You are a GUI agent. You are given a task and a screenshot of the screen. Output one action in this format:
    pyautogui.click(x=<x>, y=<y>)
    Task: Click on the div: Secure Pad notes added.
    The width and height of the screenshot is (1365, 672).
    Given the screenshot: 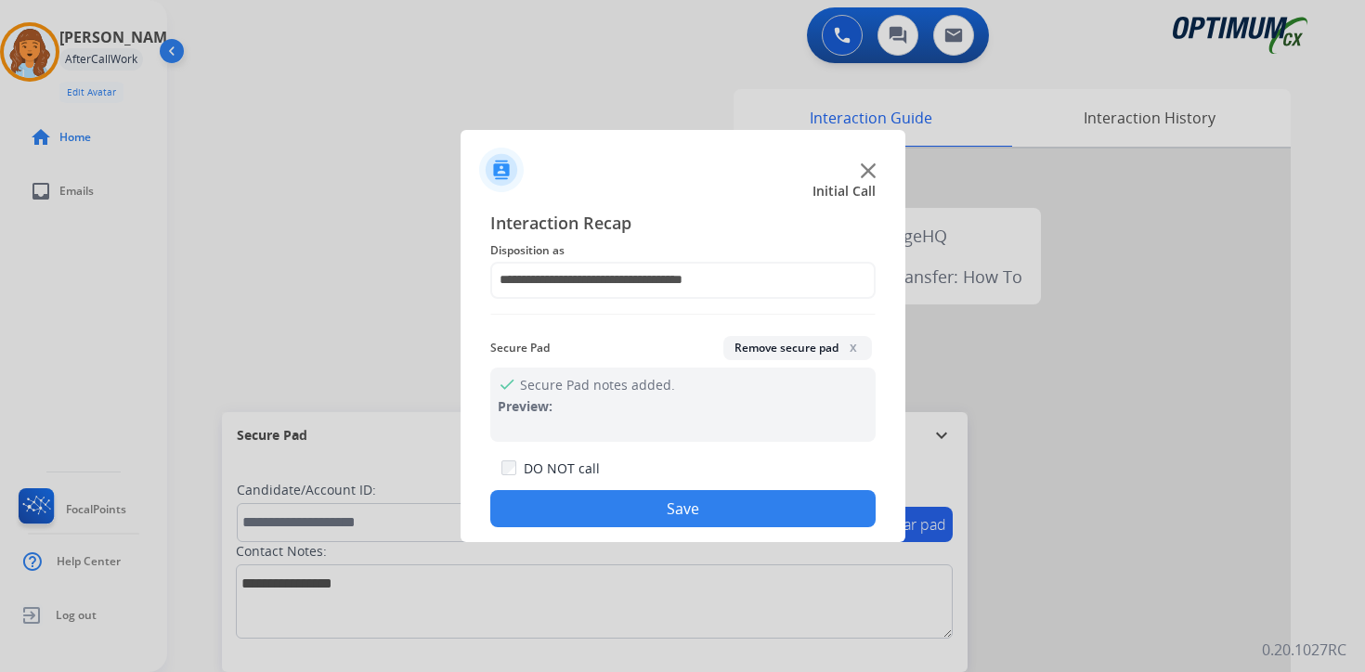 What is the action you would take?
    pyautogui.click(x=682, y=405)
    